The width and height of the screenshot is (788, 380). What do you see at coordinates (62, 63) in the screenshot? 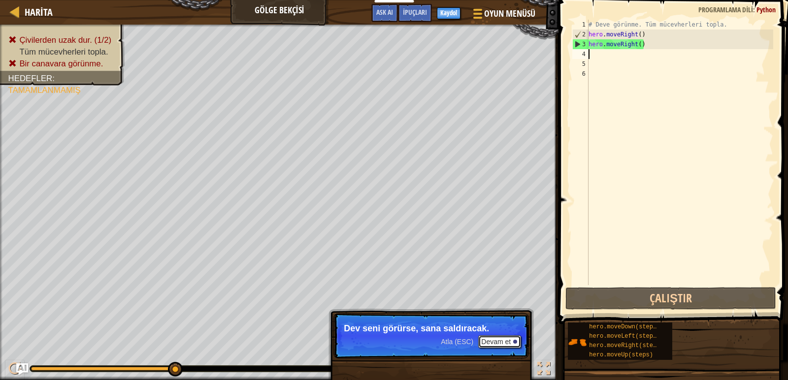
I see `li: Bir canavara görünme.` at bounding box center [62, 63].